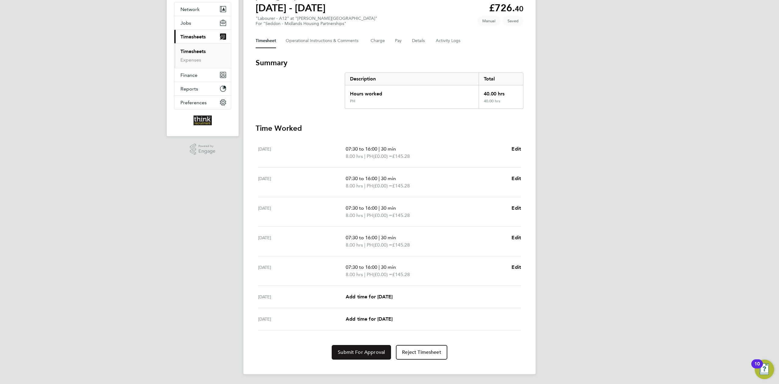 This screenshot has width=779, height=384. What do you see at coordinates (519, 9) in the screenshot?
I see `span: 40` at bounding box center [519, 9].